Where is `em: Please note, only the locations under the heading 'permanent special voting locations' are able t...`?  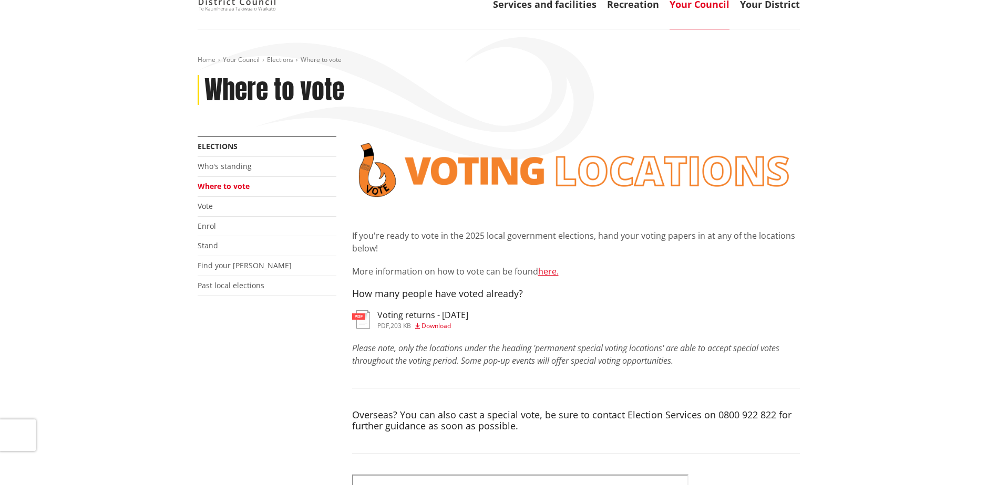
em: Please note, only the locations under the heading 'permanent special voting locations' are able t... is located at coordinates (565, 355).